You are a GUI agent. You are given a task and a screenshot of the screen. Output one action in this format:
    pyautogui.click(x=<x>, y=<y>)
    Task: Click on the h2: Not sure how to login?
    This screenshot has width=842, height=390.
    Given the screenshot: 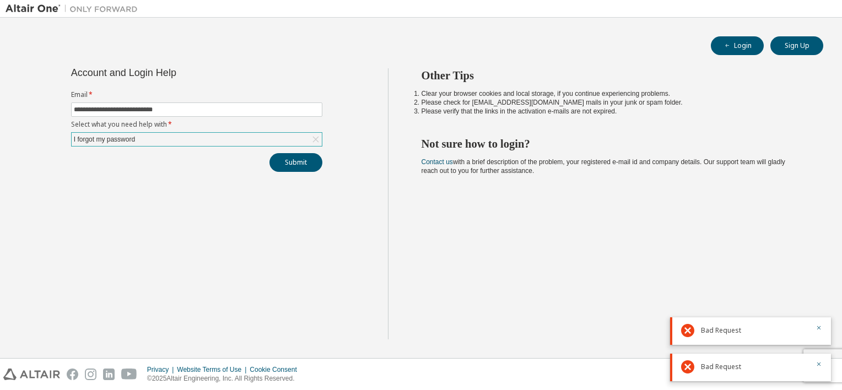 What is the action you would take?
    pyautogui.click(x=613, y=144)
    